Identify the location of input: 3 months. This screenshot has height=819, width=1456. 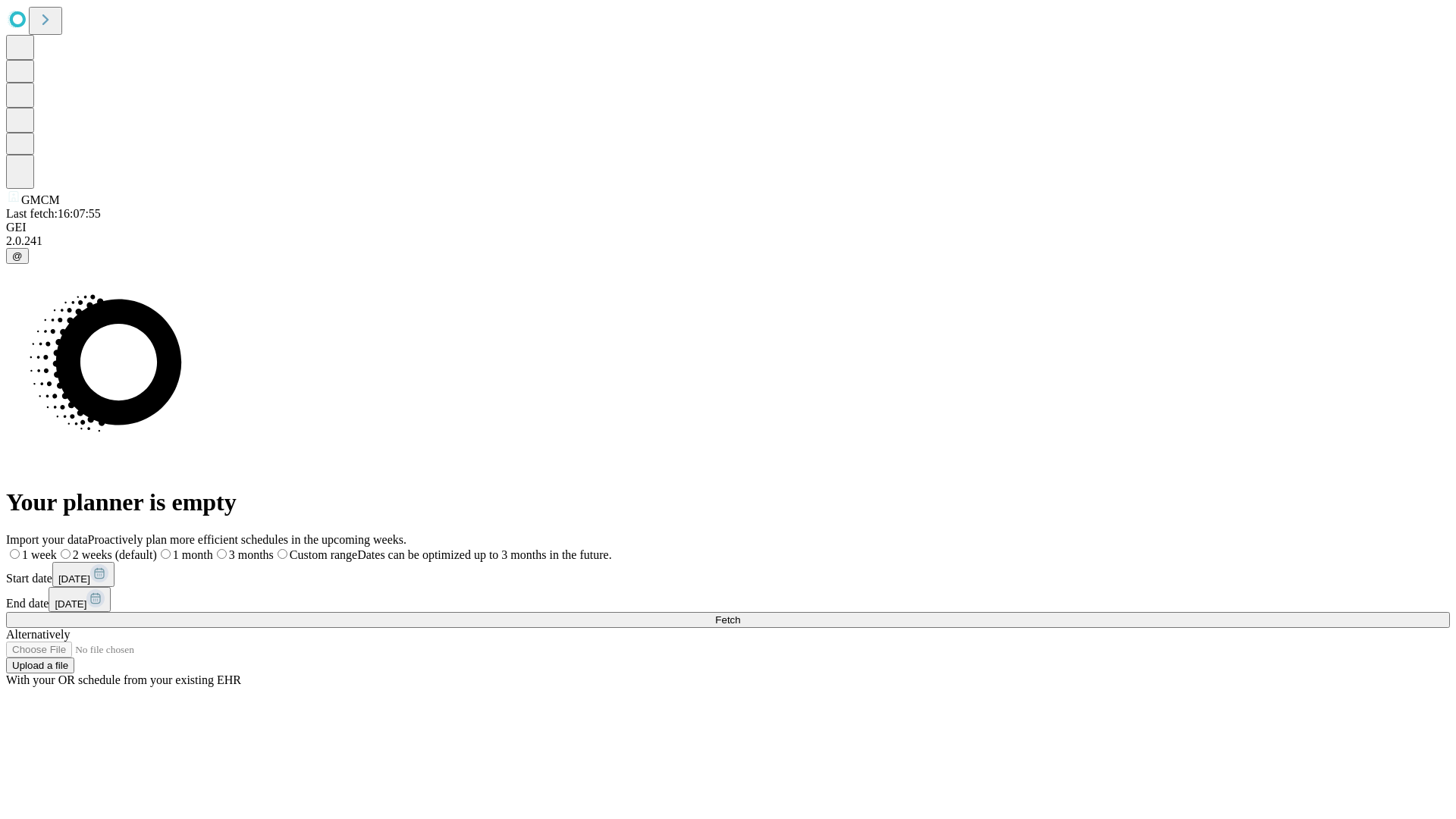
(222, 554).